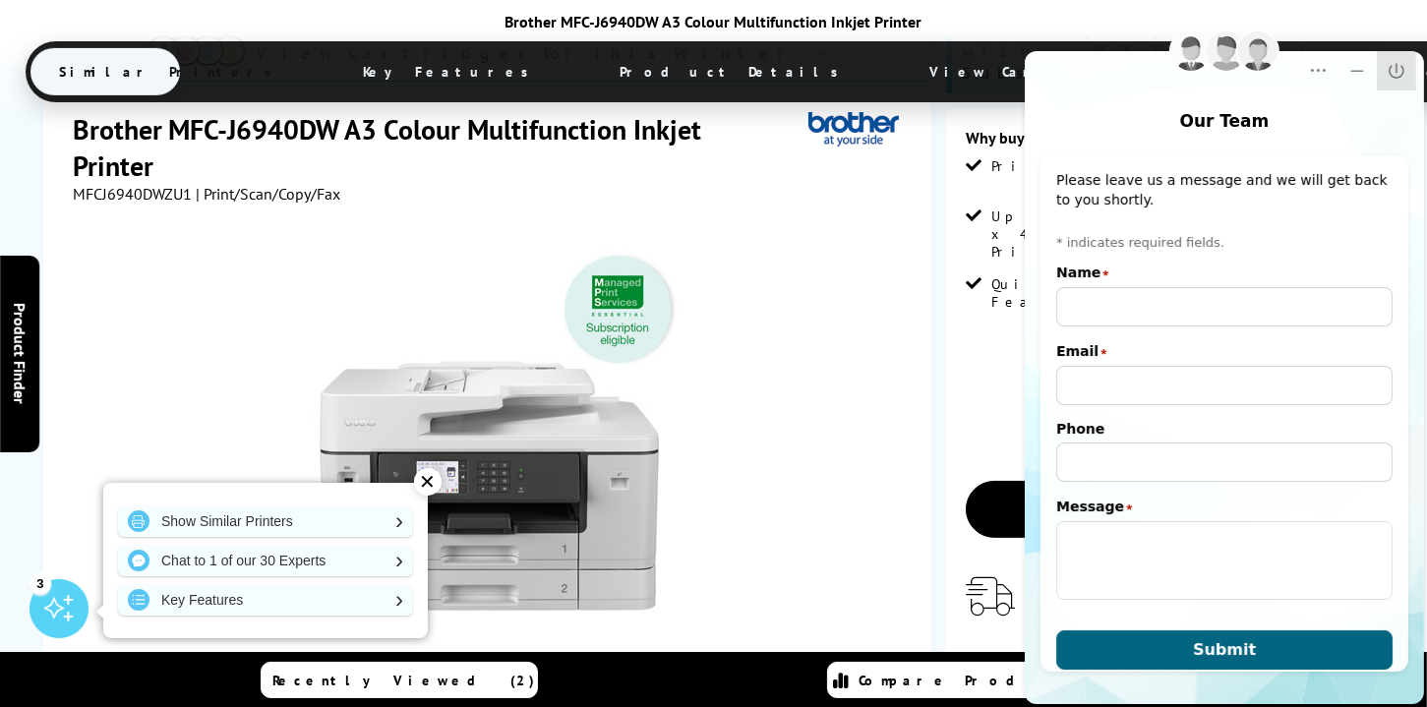 This screenshot has width=1427, height=707. I want to click on label: Message, so click(68, 489).